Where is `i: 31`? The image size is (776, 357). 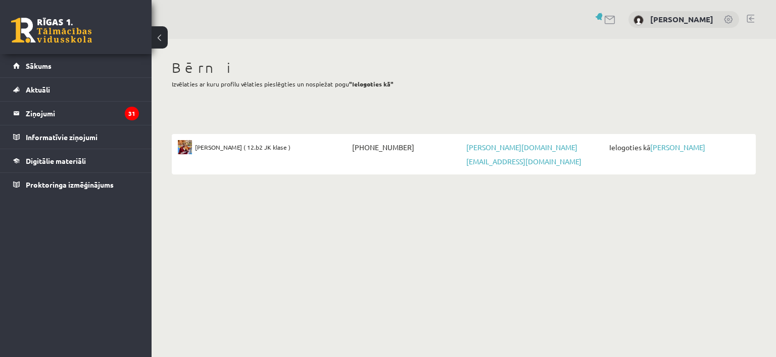 i: 31 is located at coordinates (132, 113).